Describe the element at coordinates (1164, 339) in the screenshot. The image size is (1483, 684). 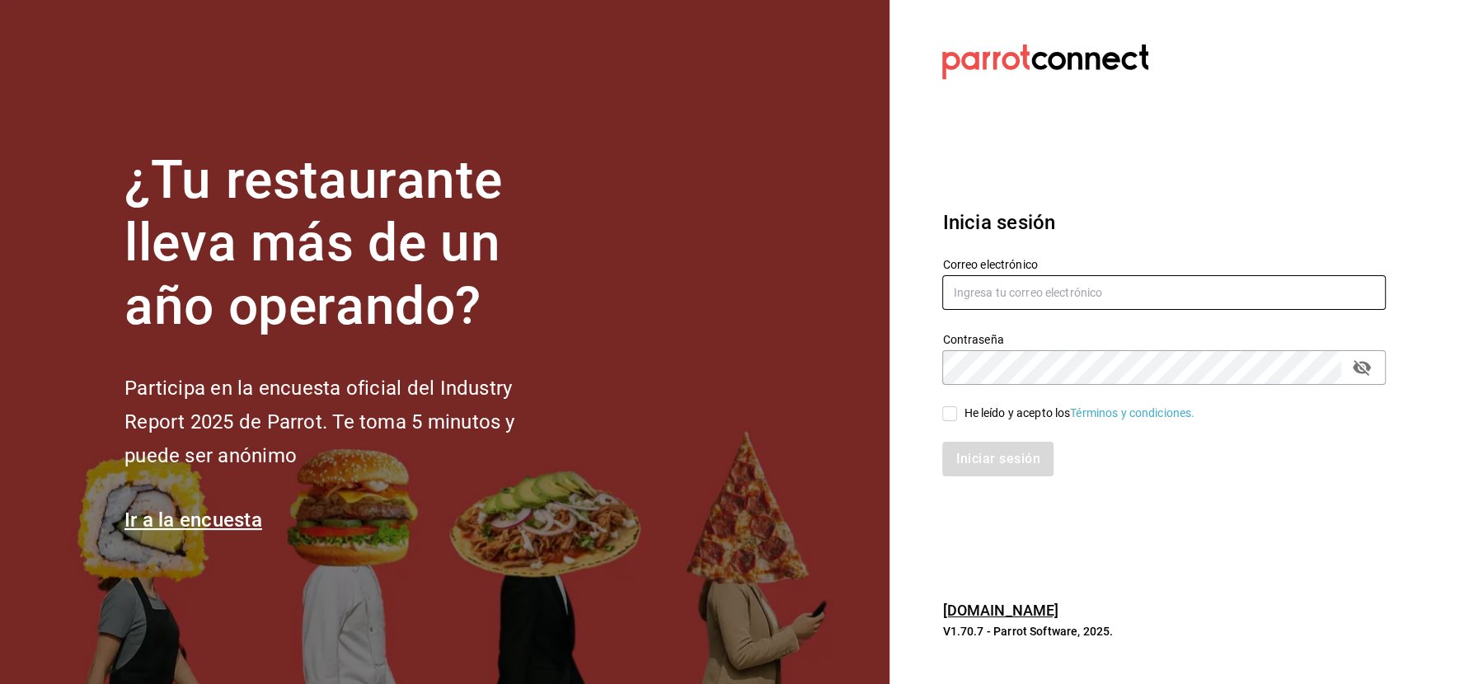
I see `label: Contraseña` at that location.